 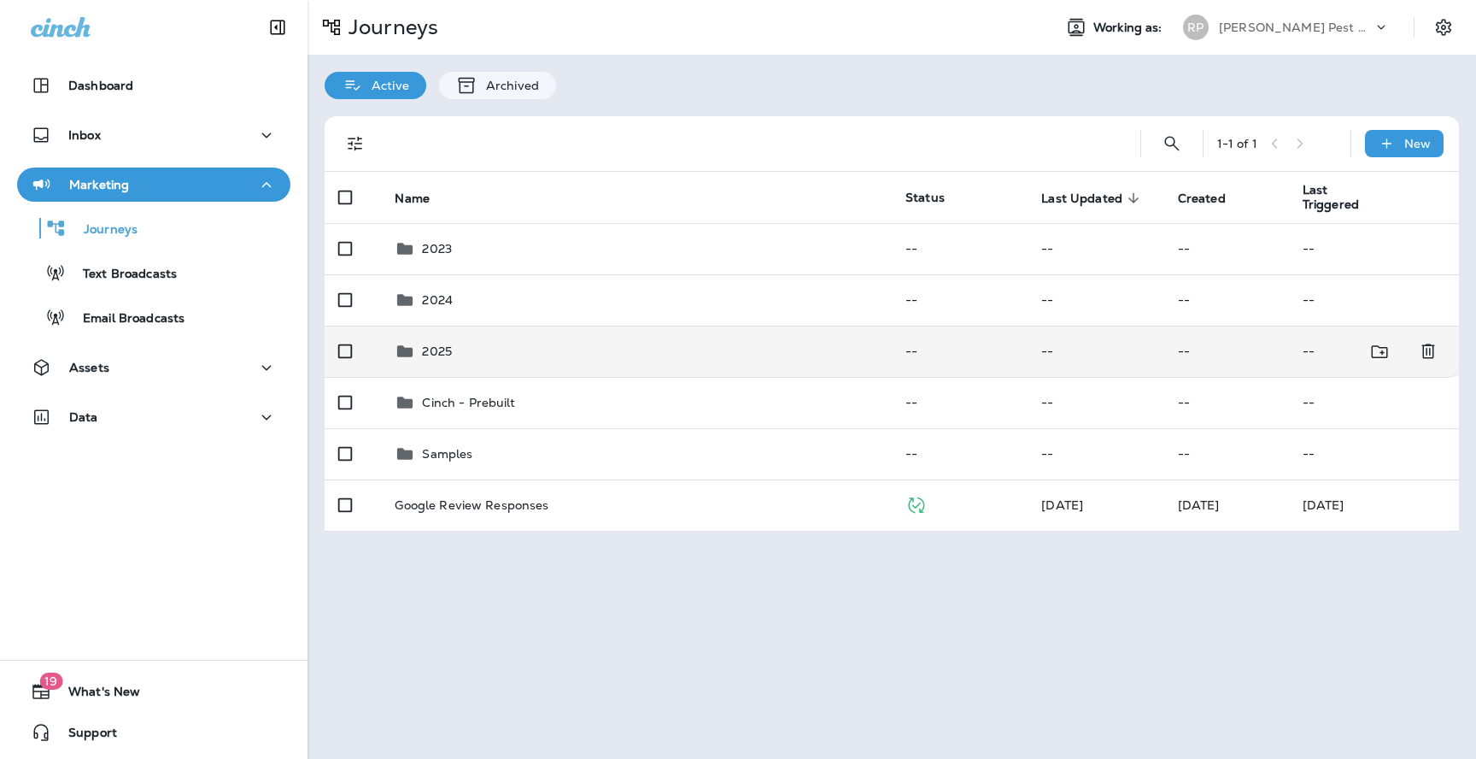 I want to click on button: Delete, so click(x=1428, y=351).